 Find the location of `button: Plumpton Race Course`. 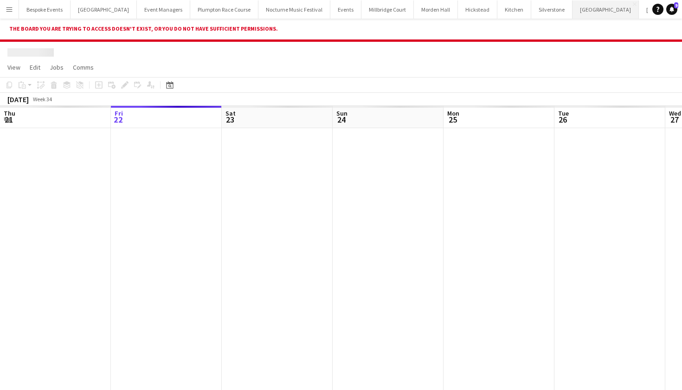

button: Plumpton Race Course is located at coordinates (224, 9).